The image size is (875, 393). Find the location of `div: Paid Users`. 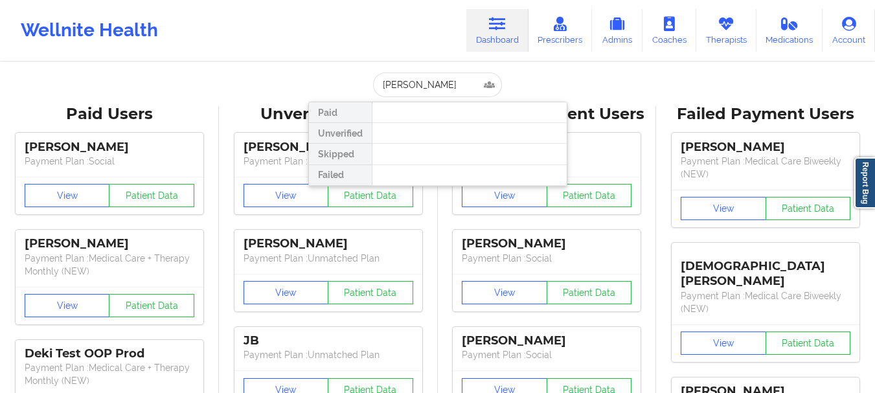

div: Paid Users is located at coordinates (109, 114).